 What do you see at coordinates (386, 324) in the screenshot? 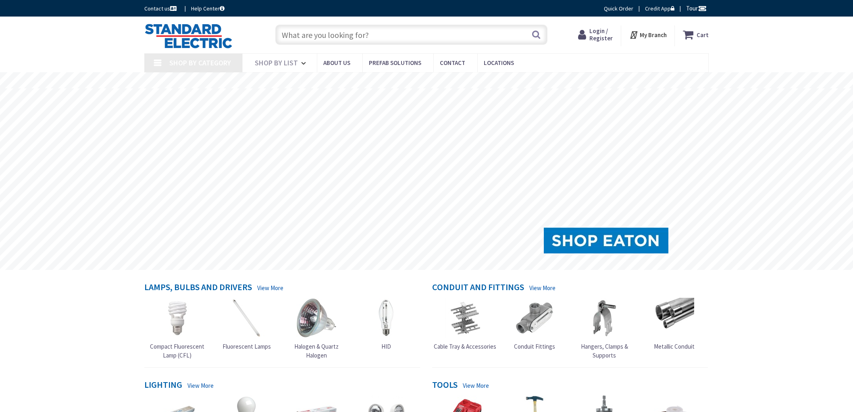
I see `a: HID HID` at bounding box center [386, 324].